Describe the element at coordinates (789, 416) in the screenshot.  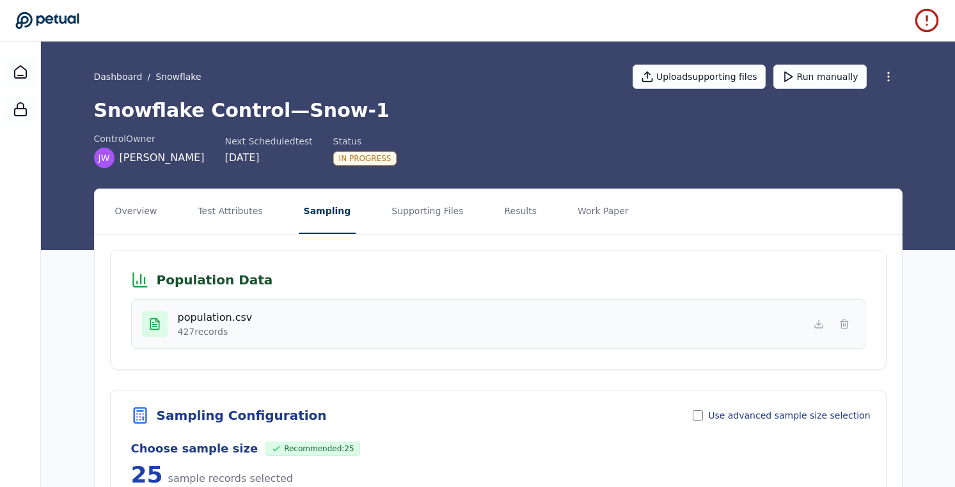
I see `span: Use advanced sample size selection` at that location.